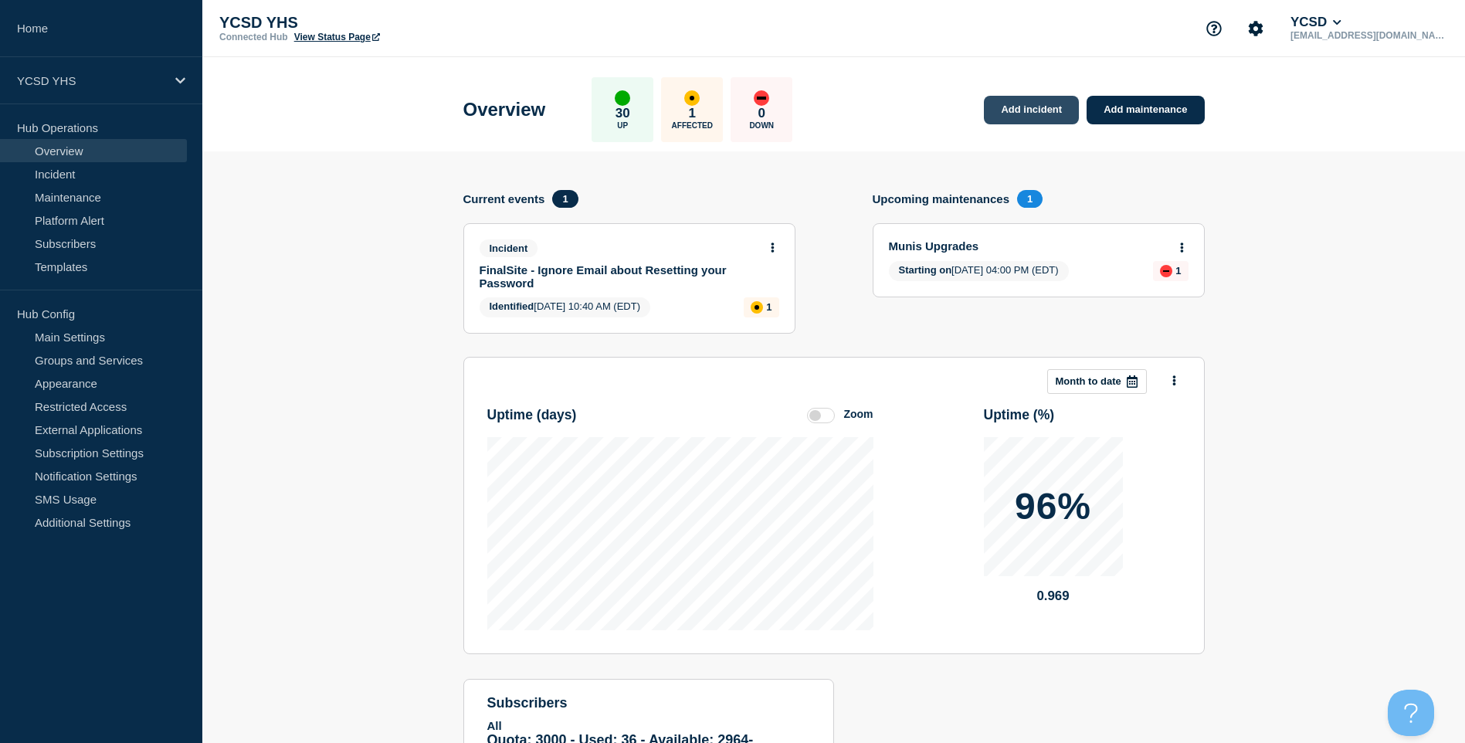 Image resolution: width=1465 pixels, height=743 pixels. What do you see at coordinates (1088, 381) in the screenshot?
I see `p: Month to date` at bounding box center [1088, 381].